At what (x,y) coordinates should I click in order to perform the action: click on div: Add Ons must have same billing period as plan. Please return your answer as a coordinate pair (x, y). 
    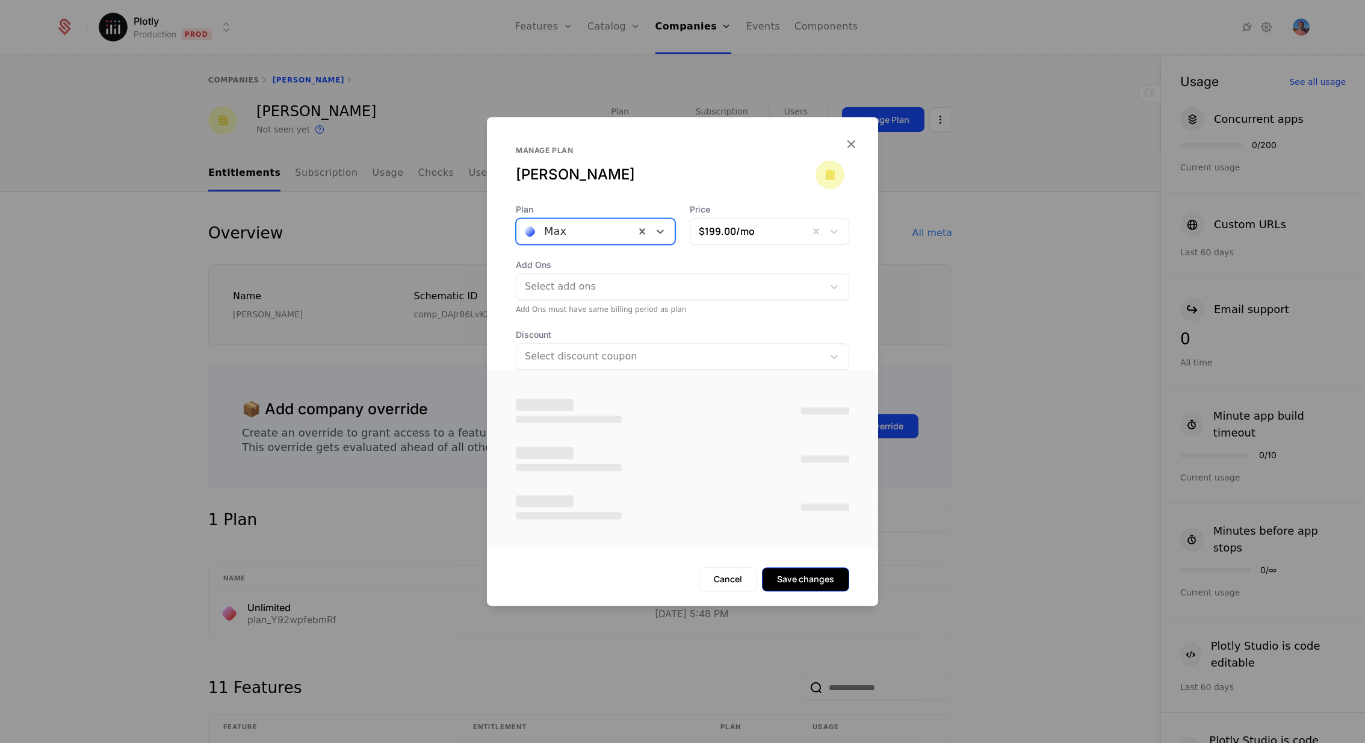
    Looking at the image, I should click on (682, 309).